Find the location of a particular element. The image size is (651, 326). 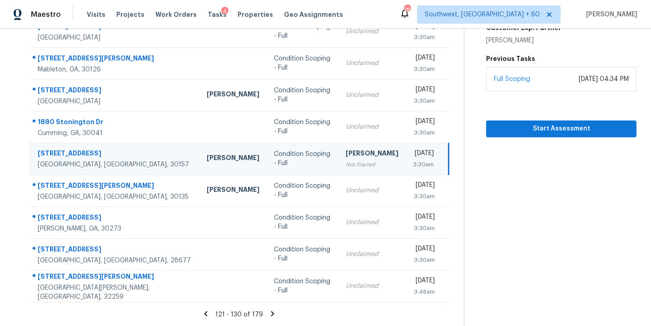

span: Maestro is located at coordinates (46, 15).